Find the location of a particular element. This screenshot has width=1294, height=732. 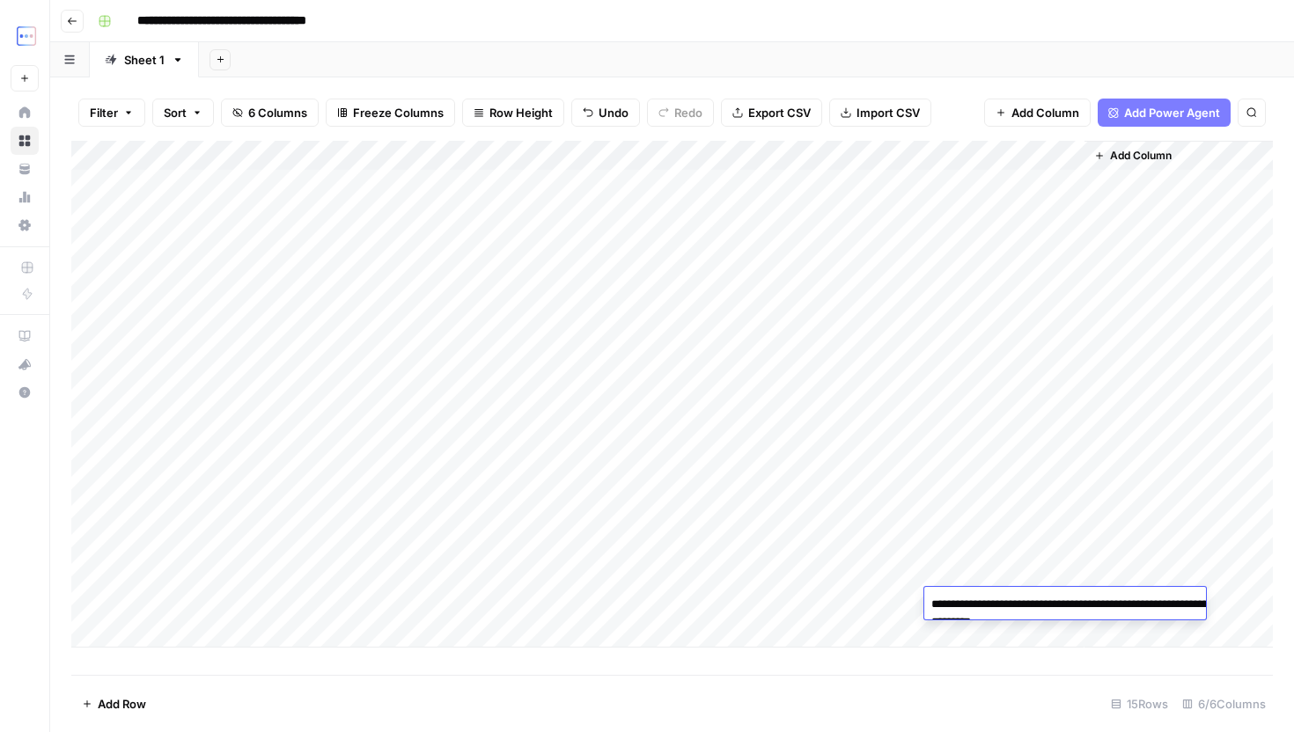

img: TripleDart Logo is located at coordinates (26, 36).